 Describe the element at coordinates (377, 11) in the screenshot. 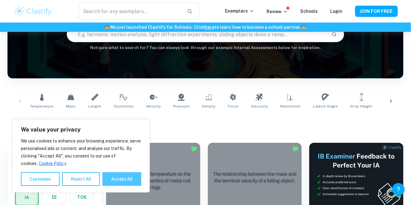

I see `button: JOIN FOR FREE` at that location.